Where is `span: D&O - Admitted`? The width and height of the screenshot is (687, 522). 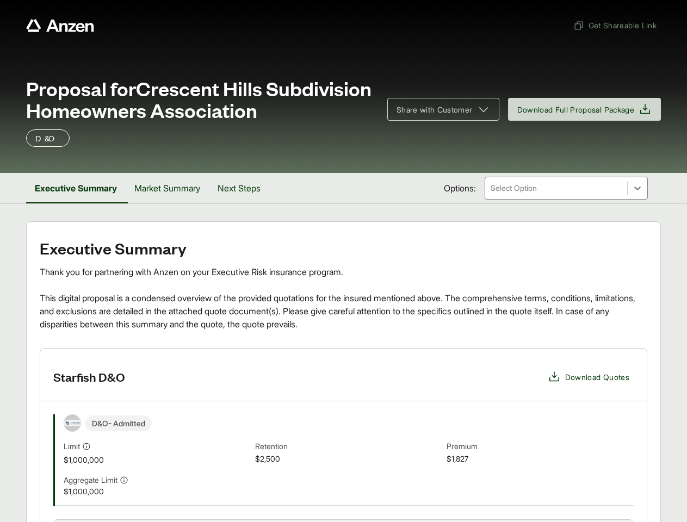
span: D&O - Admitted is located at coordinates (119, 423).